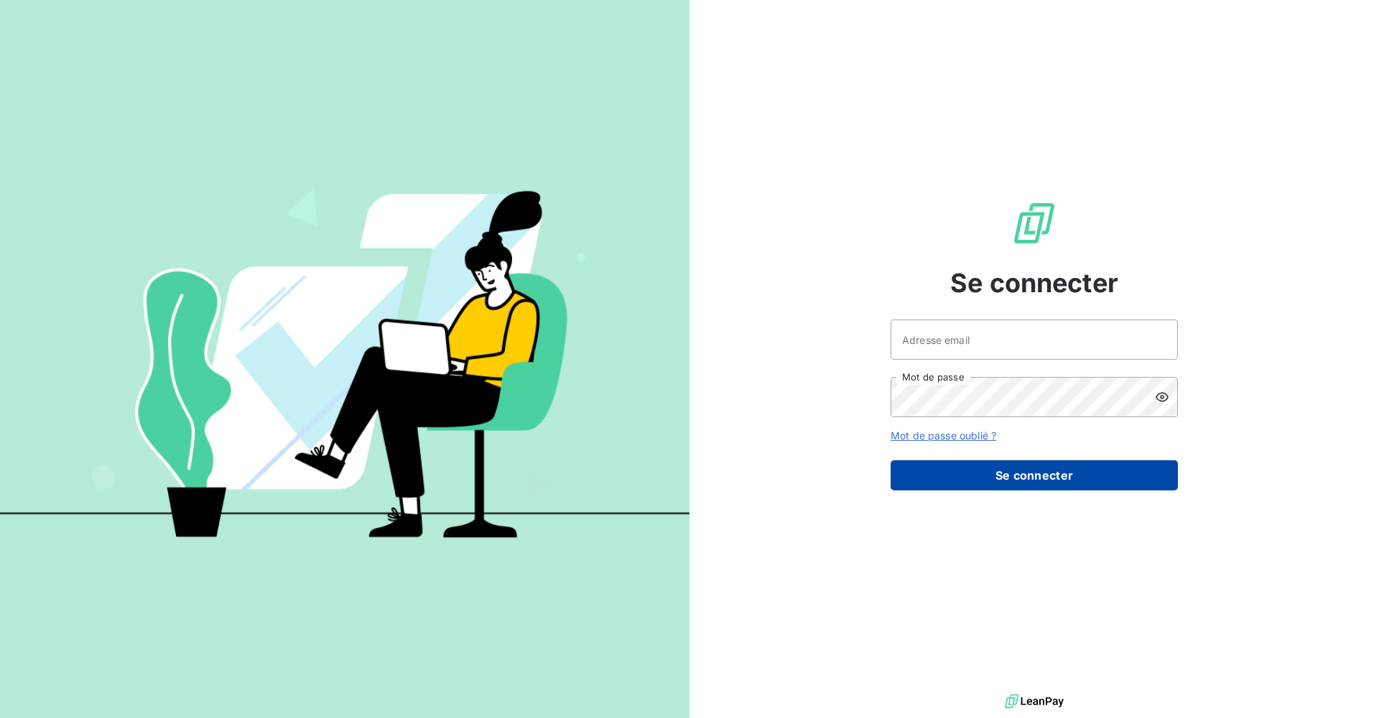 This screenshot has height=718, width=1379. I want to click on a: Mot de passe oublié ?, so click(943, 435).